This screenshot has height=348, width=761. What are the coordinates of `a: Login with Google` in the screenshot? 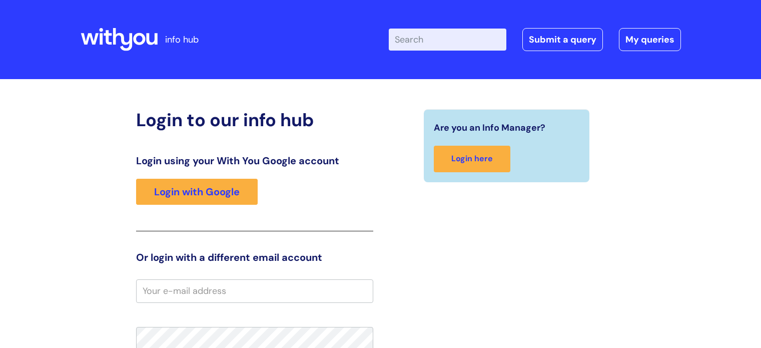 It's located at (197, 192).